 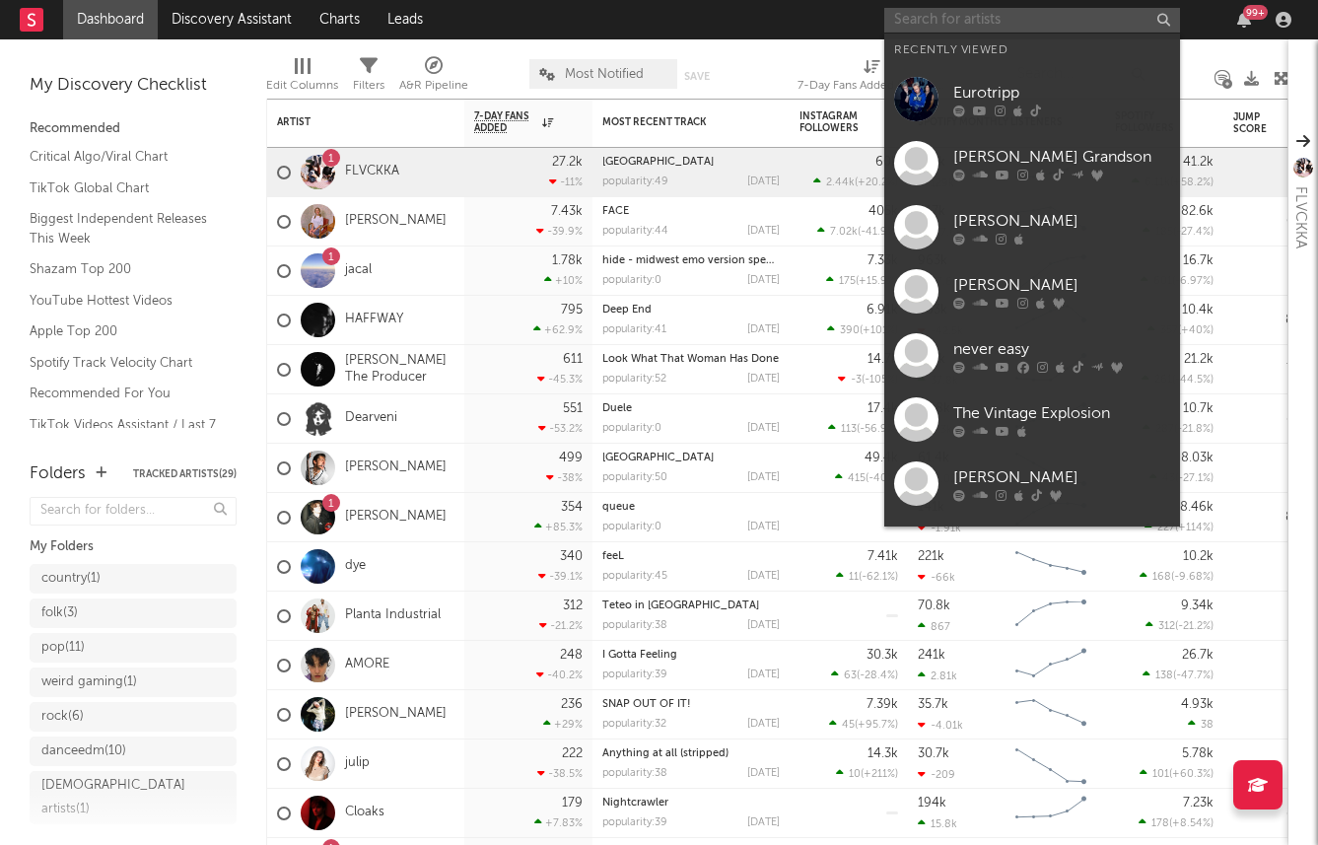 I want to click on div: FLVCKKA, so click(x=1301, y=217).